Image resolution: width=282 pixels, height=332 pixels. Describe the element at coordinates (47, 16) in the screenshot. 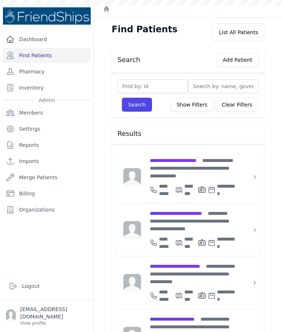

I see `img: Medical Missions EMR` at that location.